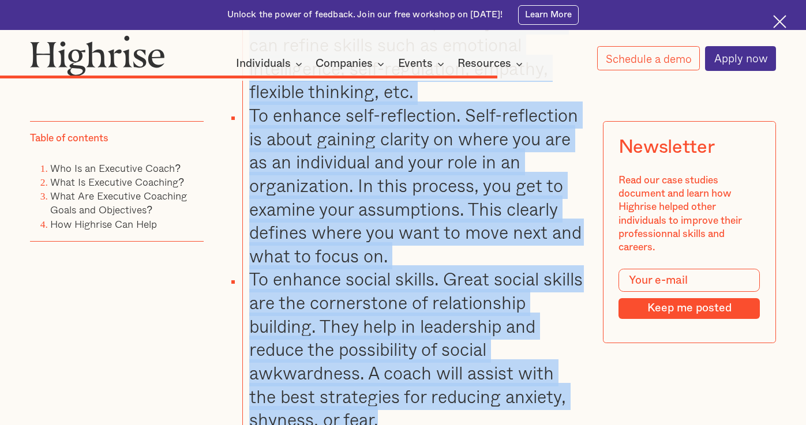 This screenshot has width=806, height=425. I want to click on a: Schedule a demo, so click(648, 58).